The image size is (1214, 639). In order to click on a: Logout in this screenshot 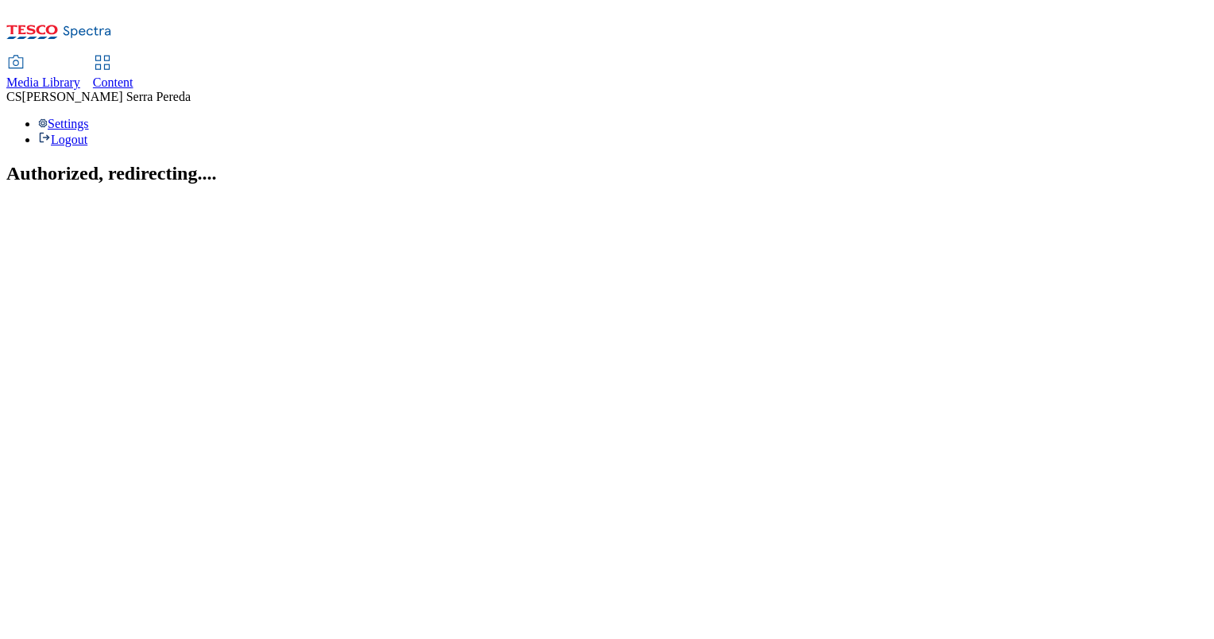, I will do `click(63, 139)`.